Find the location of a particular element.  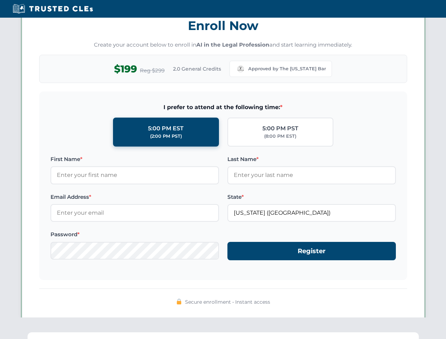

label: State is located at coordinates (312, 197).